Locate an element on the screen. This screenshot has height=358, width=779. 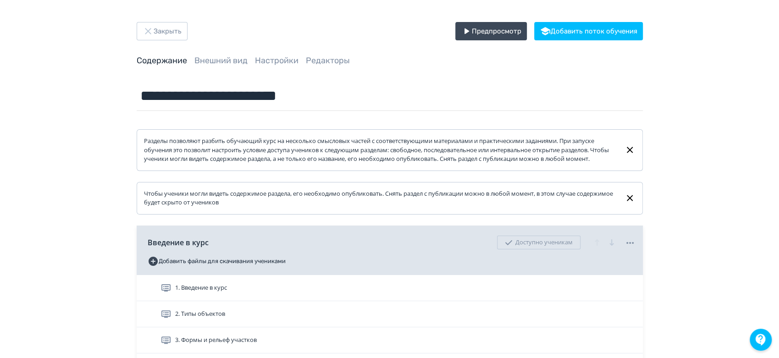
div: Доступно ученикам is located at coordinates (539, 243).